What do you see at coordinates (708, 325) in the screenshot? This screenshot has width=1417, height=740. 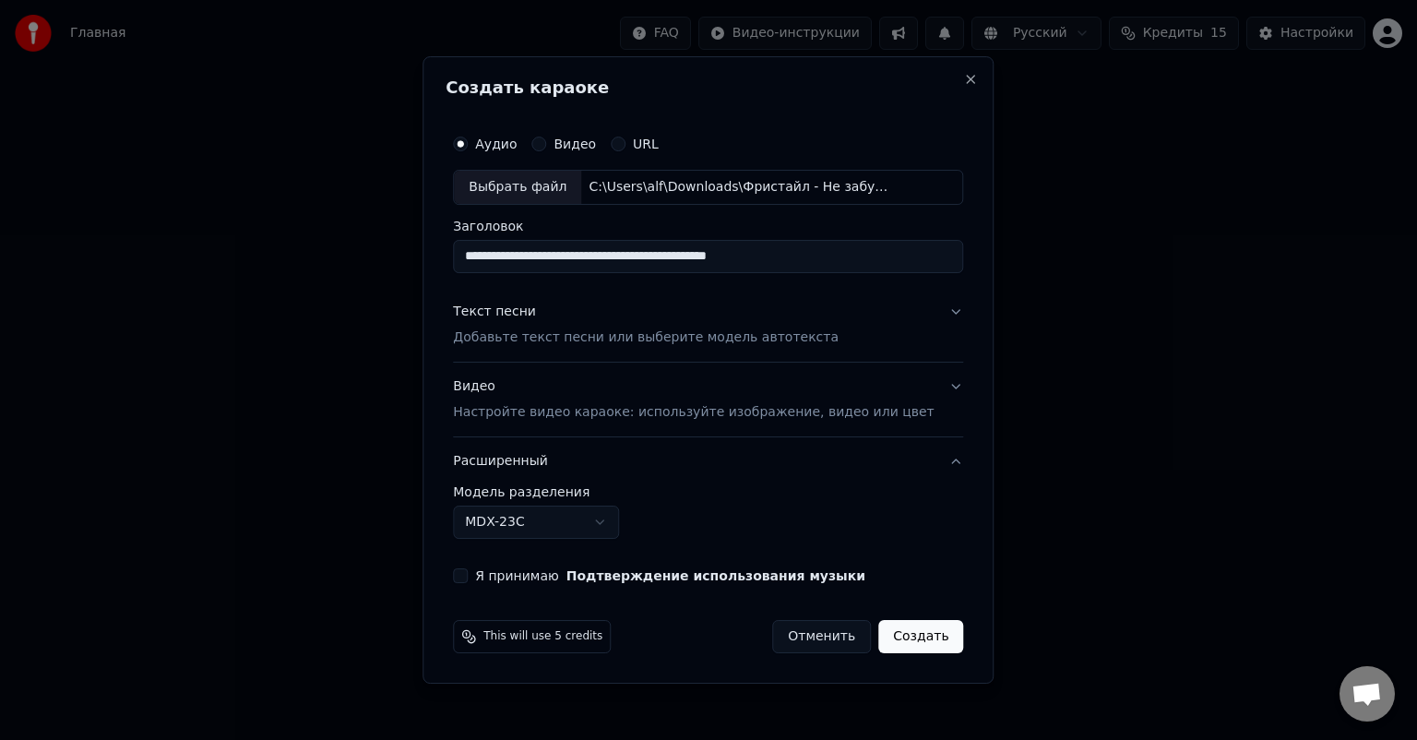 I see `button: Текст песниДобавьте текст песни или выберите модель автотекста` at bounding box center [708, 325].